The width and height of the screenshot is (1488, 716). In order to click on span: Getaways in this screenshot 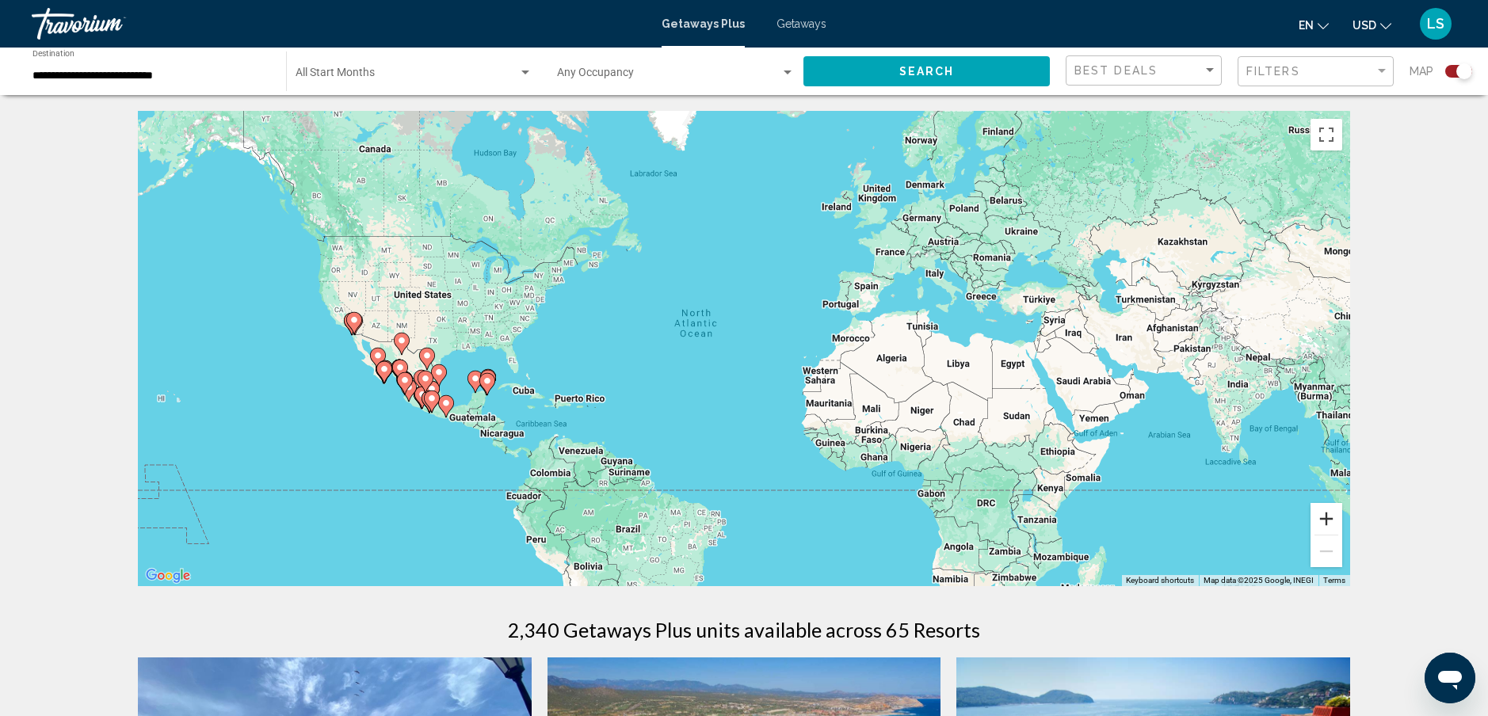, I will do `click(801, 24)`.